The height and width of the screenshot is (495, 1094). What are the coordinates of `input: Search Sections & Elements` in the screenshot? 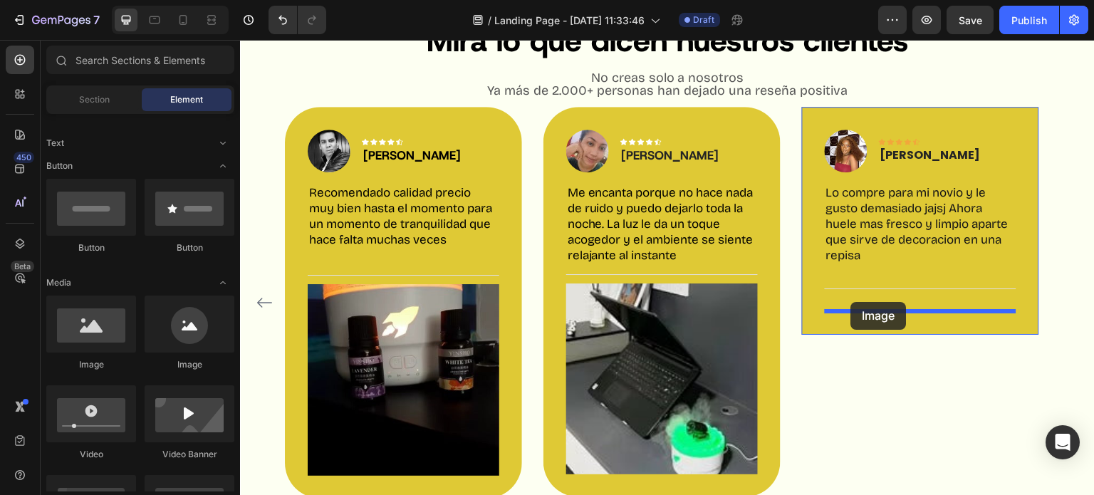 It's located at (140, 60).